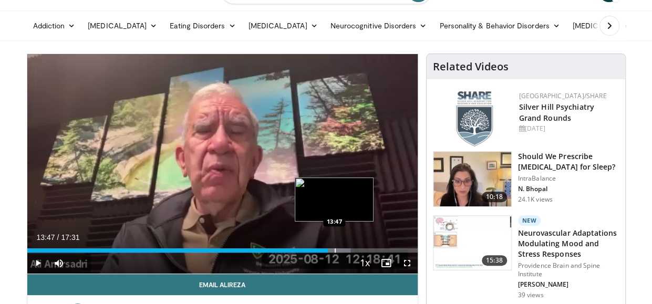  I want to click on a: Personality & Behavior Disorders, so click(499, 26).